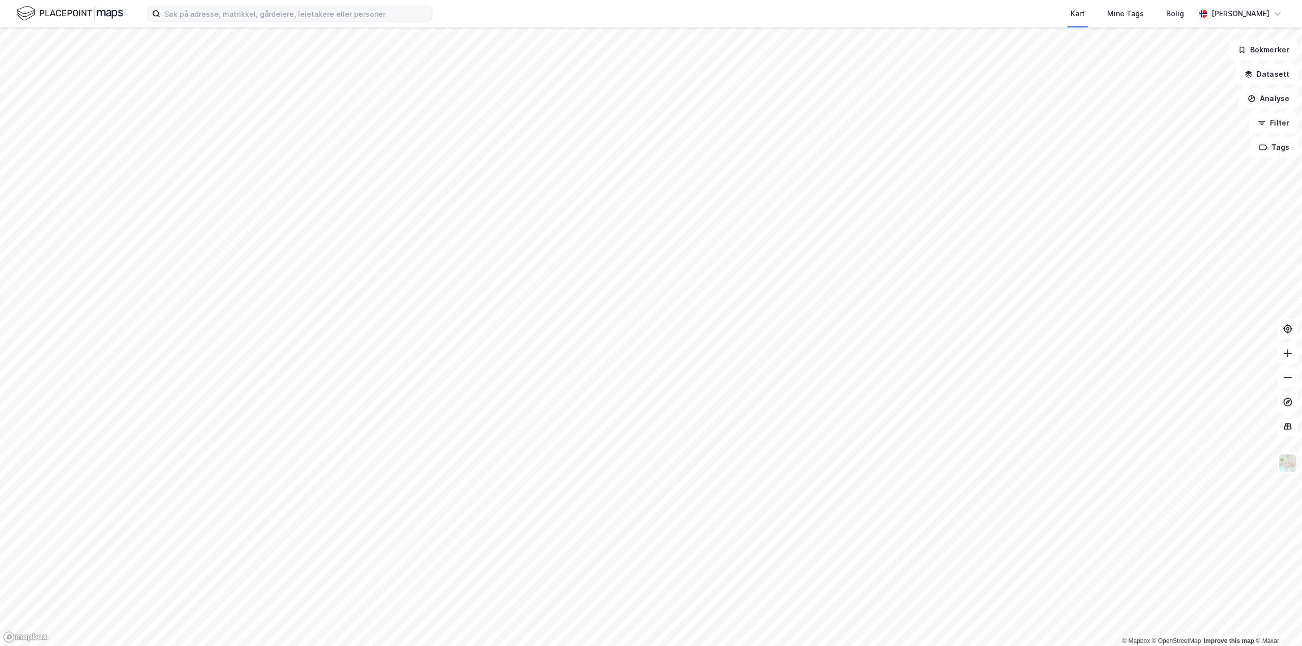 Image resolution: width=1302 pixels, height=646 pixels. Describe the element at coordinates (1229, 641) in the screenshot. I see `a: Improve this map` at that location.